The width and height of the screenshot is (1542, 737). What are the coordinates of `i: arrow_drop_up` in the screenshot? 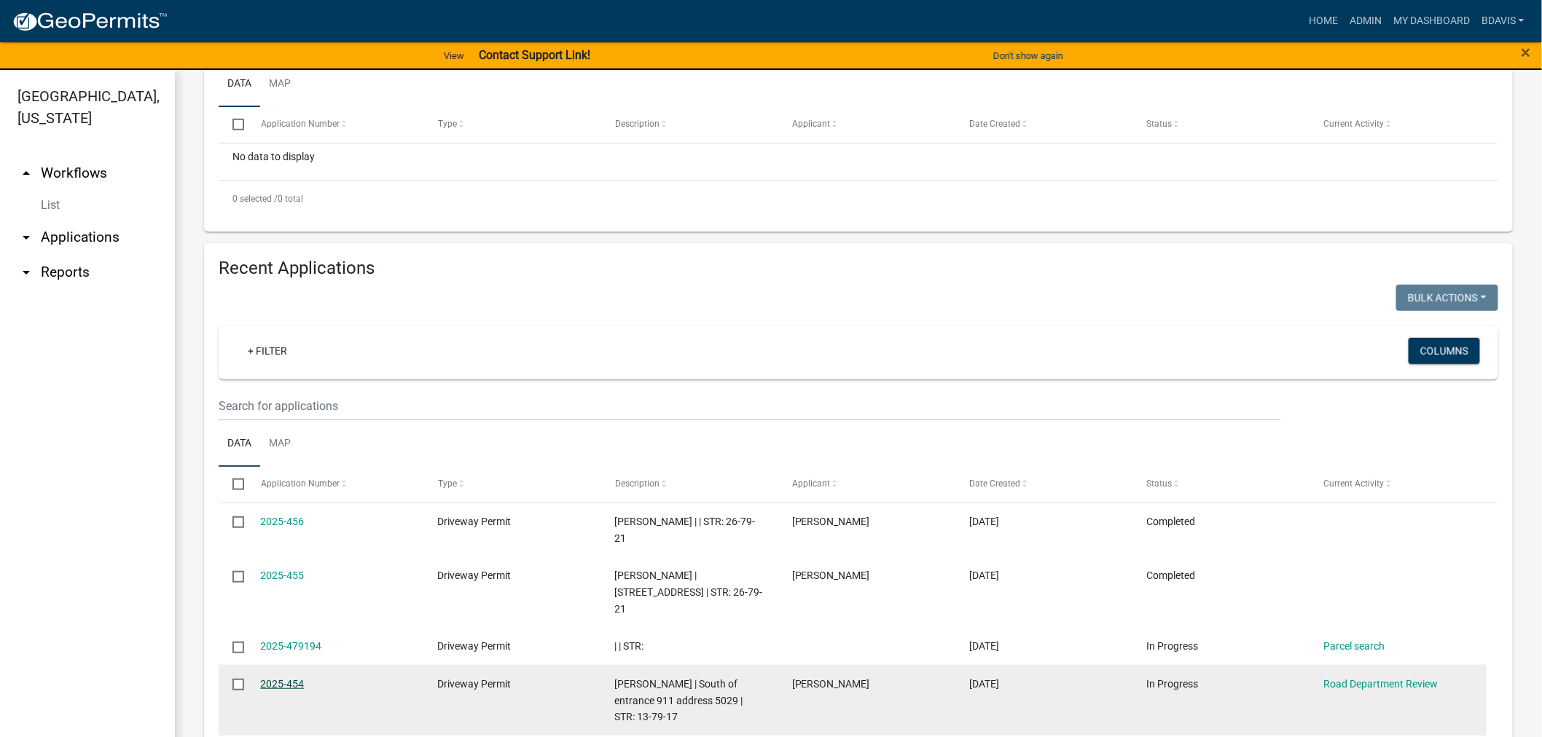 It's located at (26, 173).